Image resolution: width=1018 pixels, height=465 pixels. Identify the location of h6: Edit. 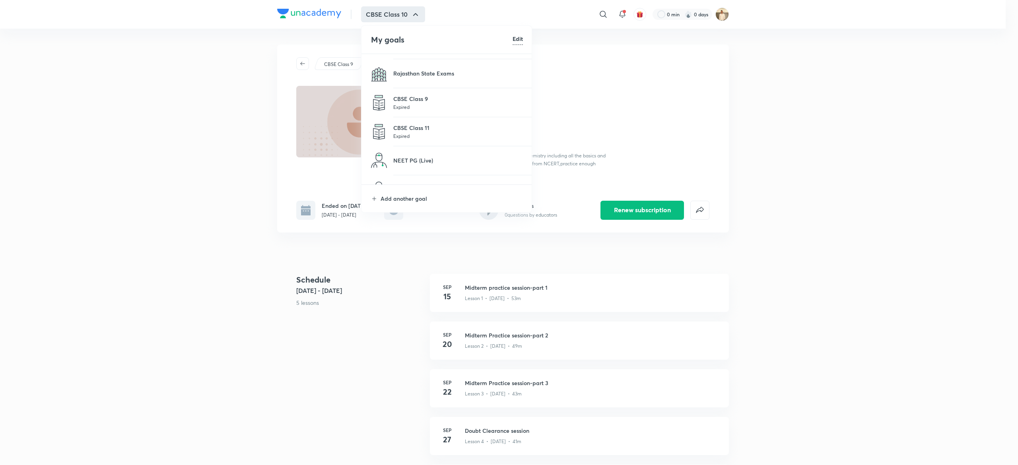
(518, 39).